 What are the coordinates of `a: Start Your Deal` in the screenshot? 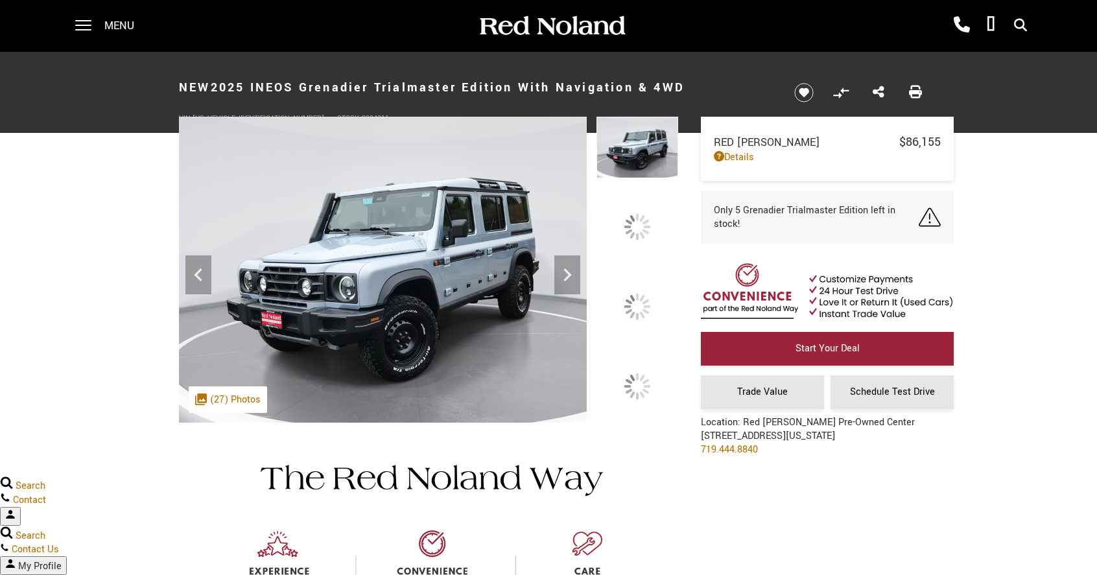 It's located at (828, 349).